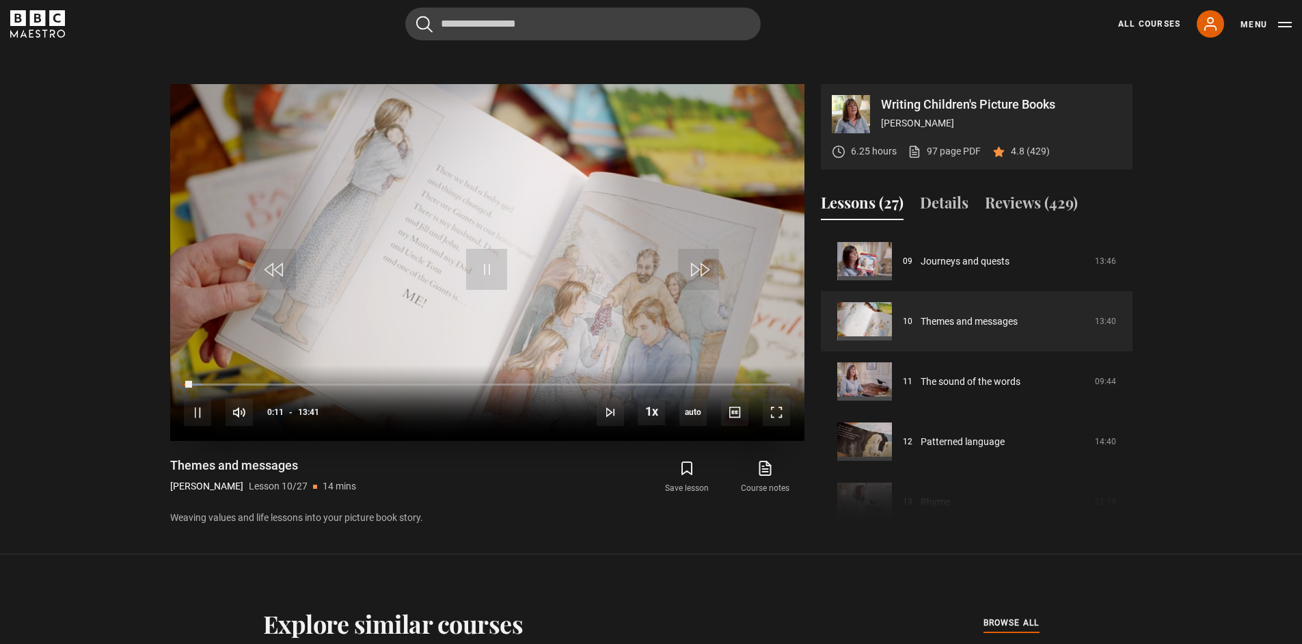 This screenshot has height=644, width=1302. I want to click on button: Submit the search query, so click(425, 24).